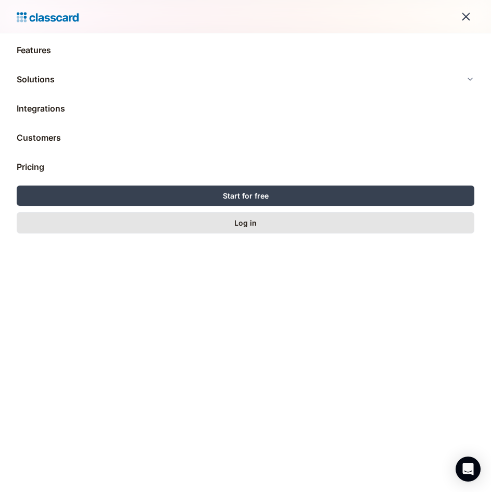 This screenshot has height=492, width=491. What do you see at coordinates (47, 17) in the screenshot?
I see `a: home` at bounding box center [47, 17].